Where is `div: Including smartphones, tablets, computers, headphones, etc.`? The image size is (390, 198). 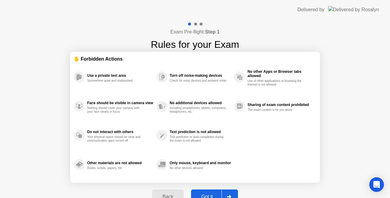 div: Including smartphones, tablets, computers, headphones, etc. is located at coordinates (198, 110).